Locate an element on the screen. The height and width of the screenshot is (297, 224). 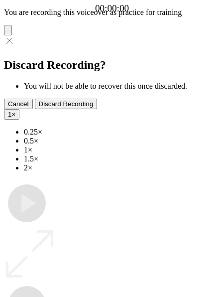
button: Cancel is located at coordinates (18, 104).